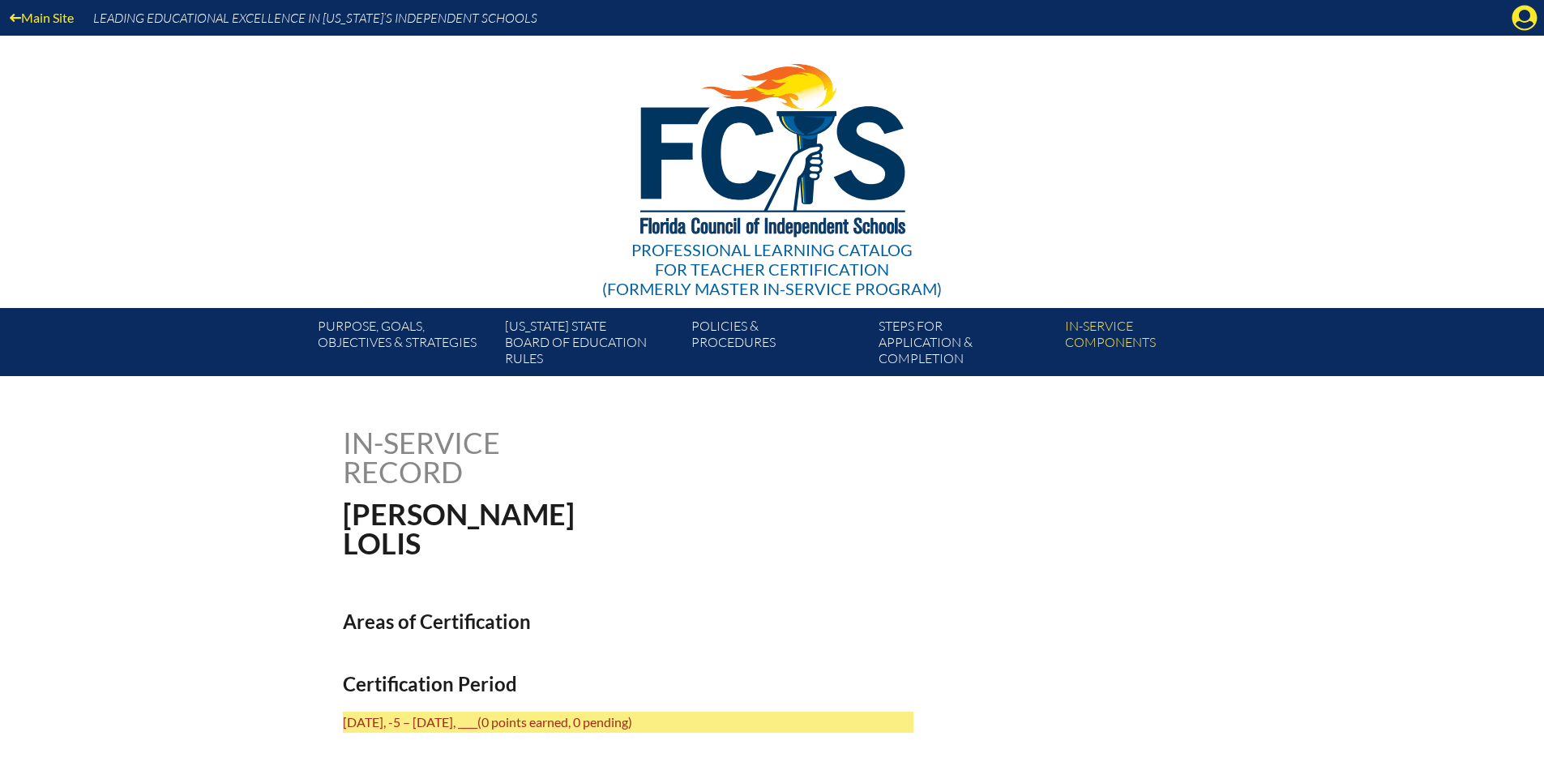  What do you see at coordinates (628, 683) in the screenshot?
I see `h2: Certification Period` at bounding box center [628, 683].